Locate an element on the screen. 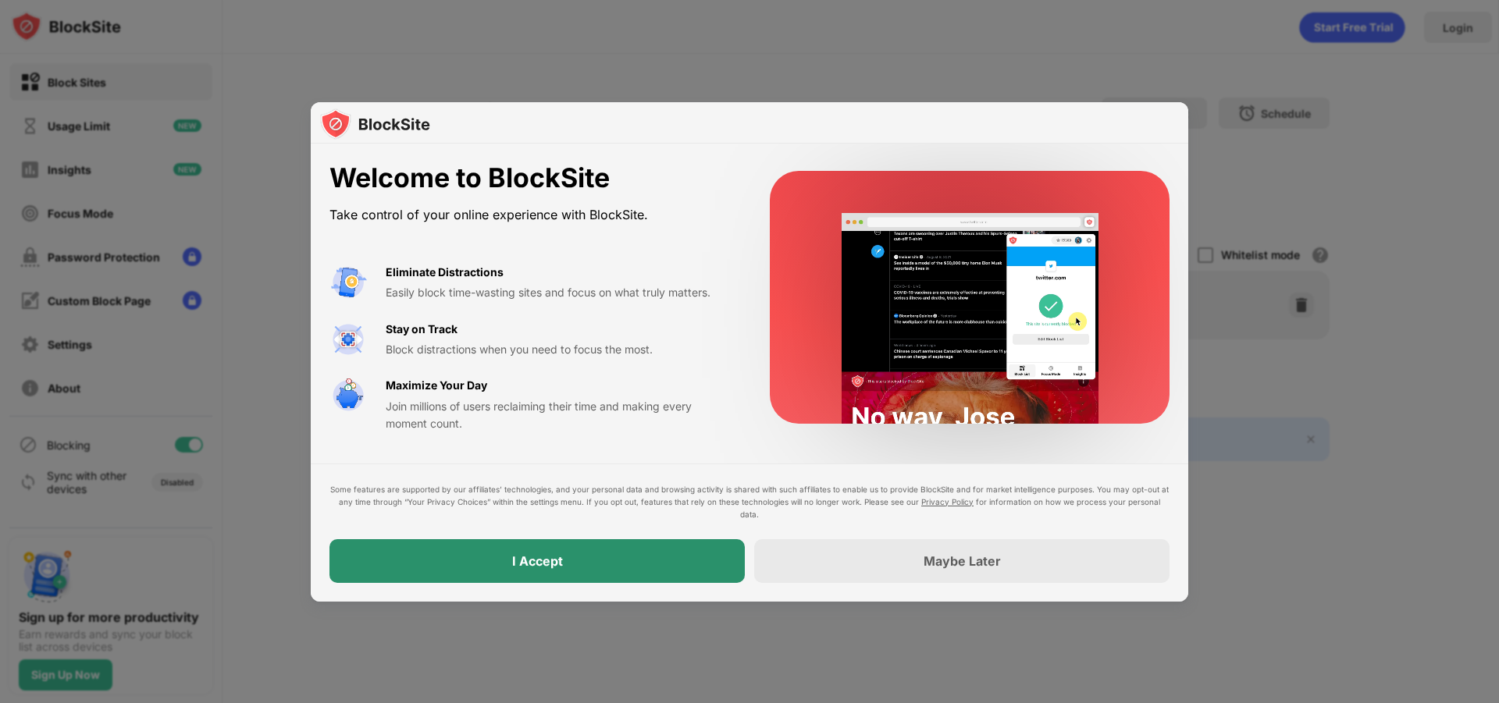  div: Easily block time-wasting sites and focus on what truly matters. is located at coordinates (559, 293).